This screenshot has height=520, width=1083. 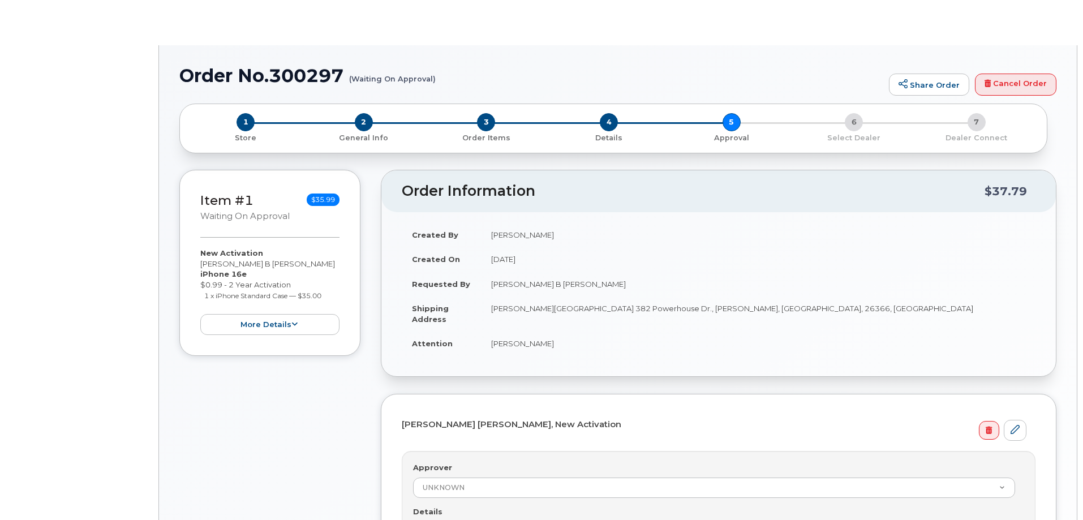 I want to click on span: 4, so click(x=609, y=122).